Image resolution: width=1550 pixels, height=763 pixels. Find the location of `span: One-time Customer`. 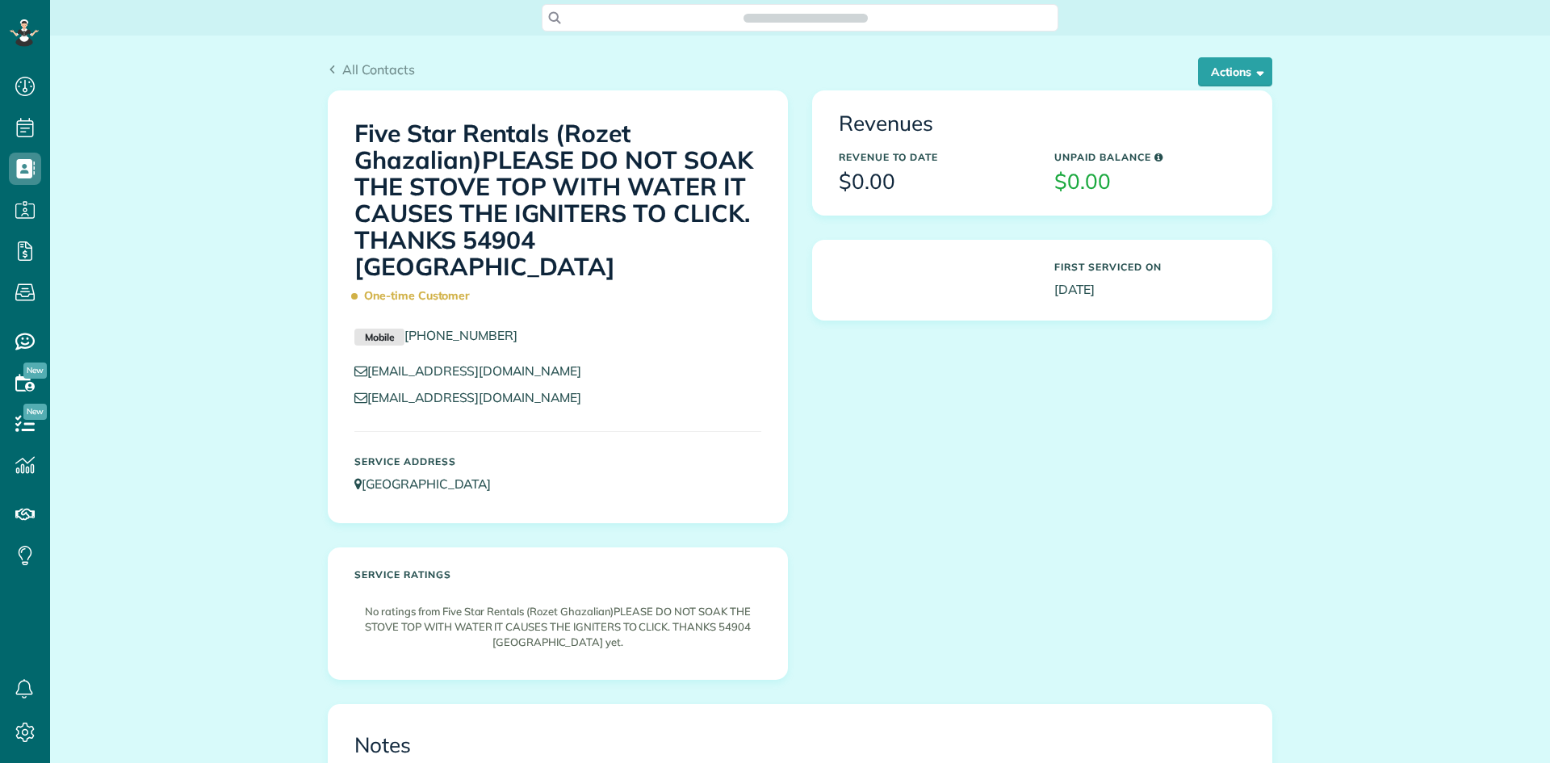

span: One-time Customer is located at coordinates (416, 295).